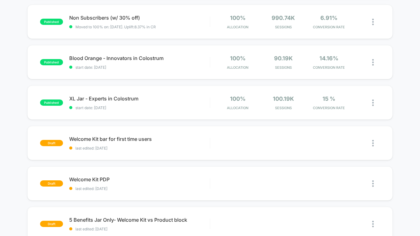 This screenshot has width=420, height=236. Describe the element at coordinates (139, 179) in the screenshot. I see `span: Welcome Kit PDP` at that location.